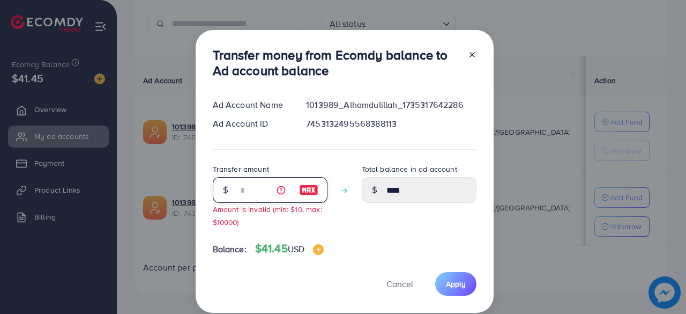 The height and width of the screenshot is (314, 686). I want to click on h3: Transfer money from Ecomdy balance to Ad account balance, so click(336, 63).